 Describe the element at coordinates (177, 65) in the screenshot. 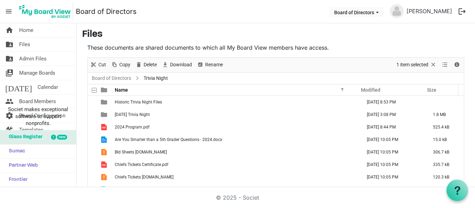

I see `button: Download` at that location.